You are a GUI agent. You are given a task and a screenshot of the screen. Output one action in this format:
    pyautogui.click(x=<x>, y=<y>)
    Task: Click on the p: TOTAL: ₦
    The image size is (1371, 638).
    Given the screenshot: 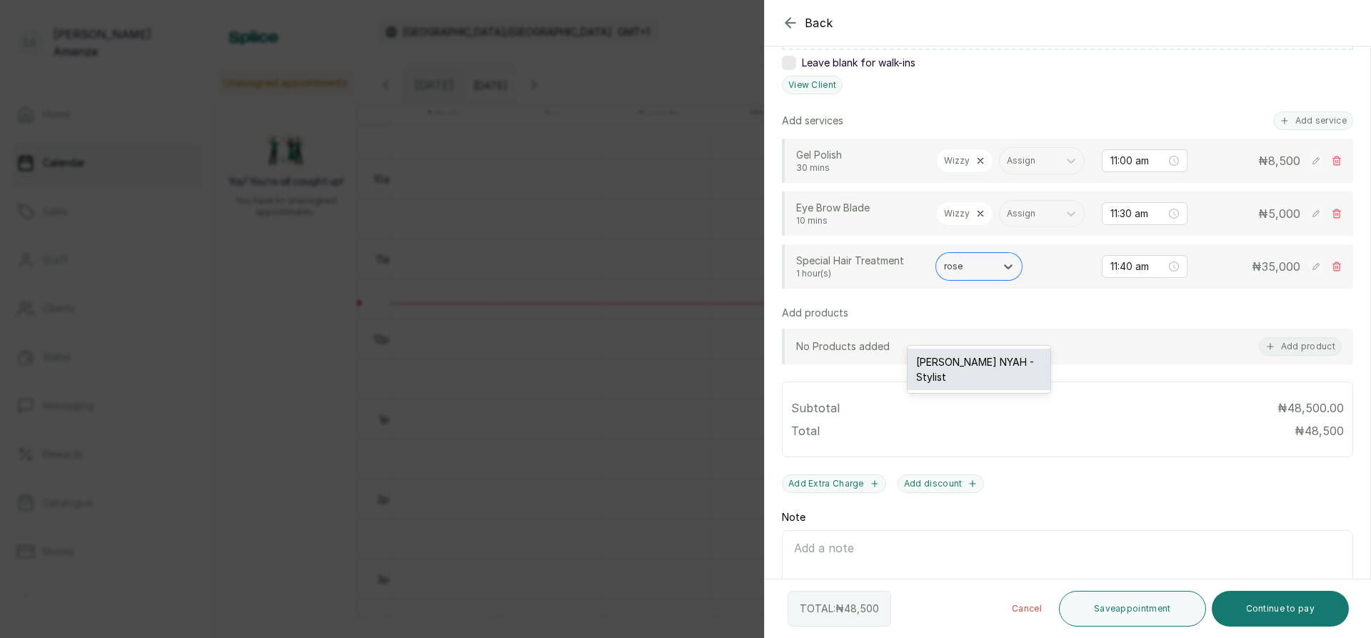 What is the action you would take?
    pyautogui.click(x=839, y=608)
    